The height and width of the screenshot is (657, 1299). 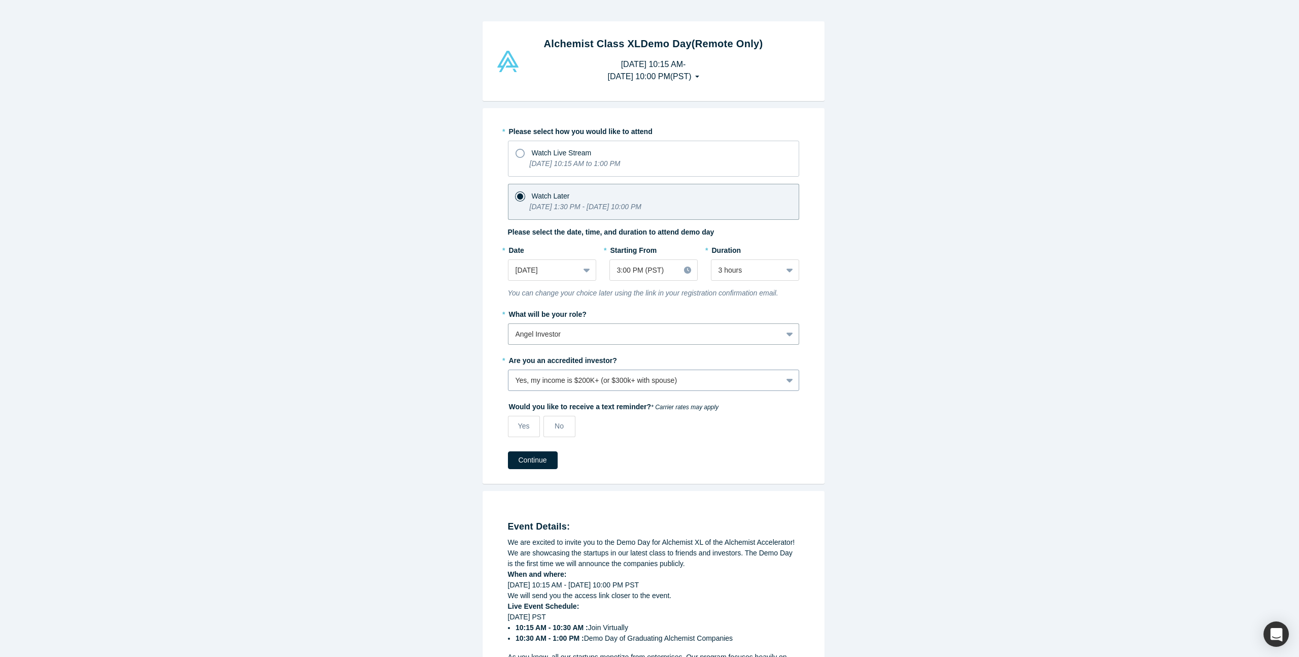 I want to click on span: No, so click(x=559, y=426).